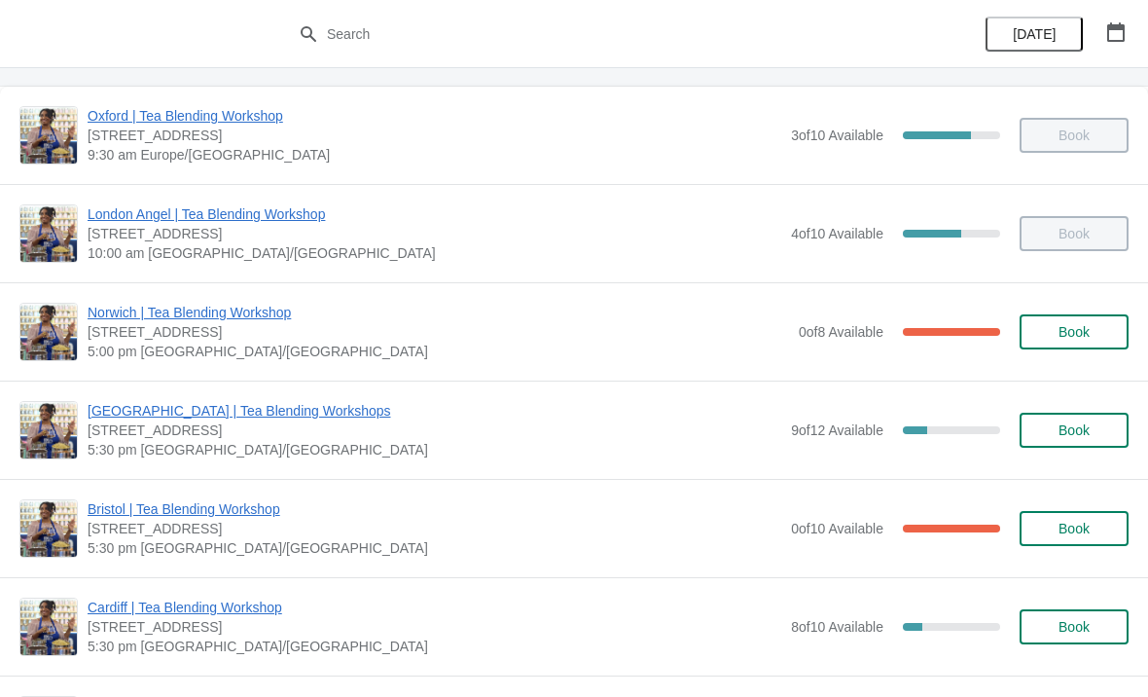  What do you see at coordinates (438, 312) in the screenshot?
I see `span: Norwich | Tea Blending Workshop` at bounding box center [438, 312].